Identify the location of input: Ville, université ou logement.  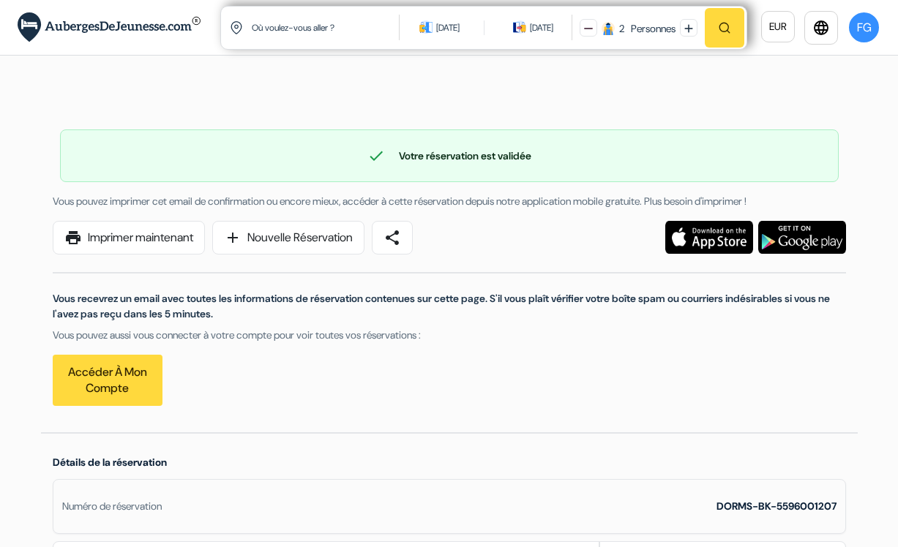
(326, 27).